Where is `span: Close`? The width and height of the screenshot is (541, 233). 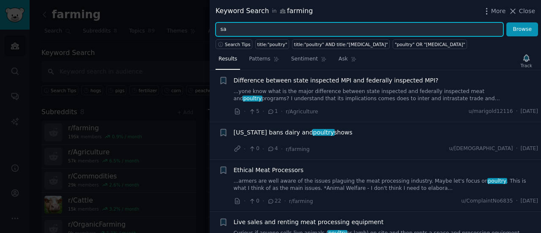
span: Close is located at coordinates (527, 11).